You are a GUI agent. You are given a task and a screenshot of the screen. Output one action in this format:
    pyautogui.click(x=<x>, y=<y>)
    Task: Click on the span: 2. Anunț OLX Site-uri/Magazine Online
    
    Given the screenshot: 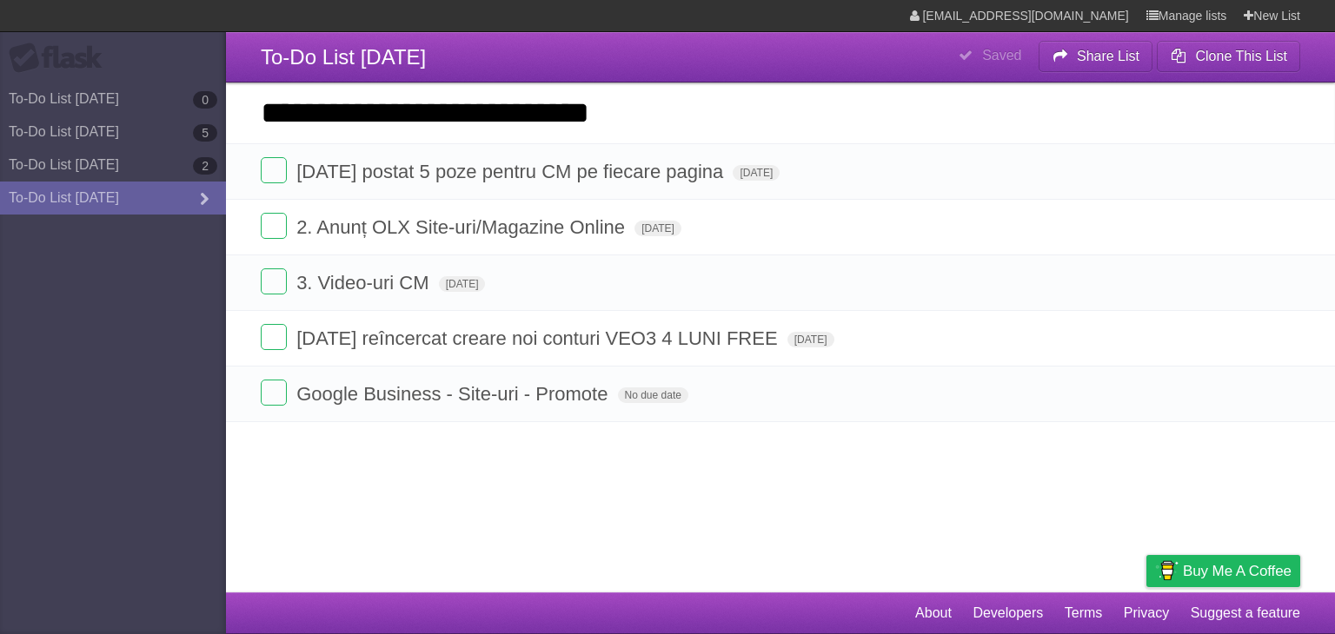 What is the action you would take?
    pyautogui.click(x=462, y=227)
    